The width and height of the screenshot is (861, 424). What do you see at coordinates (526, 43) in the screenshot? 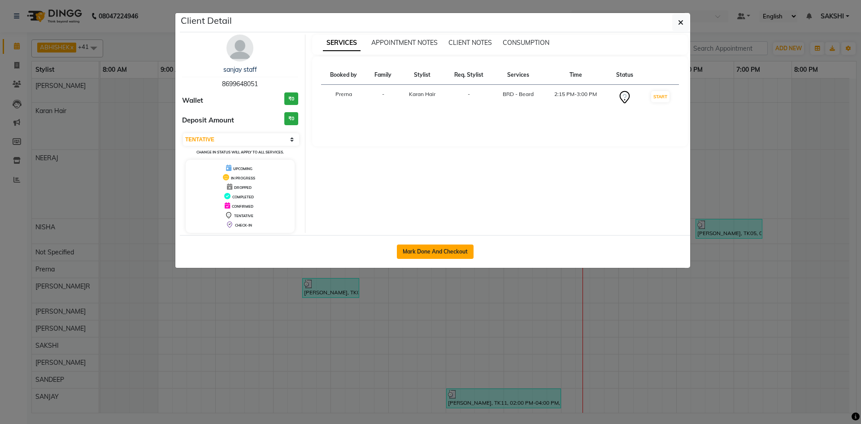
I see `span: CONSUMPTION` at bounding box center [526, 43].